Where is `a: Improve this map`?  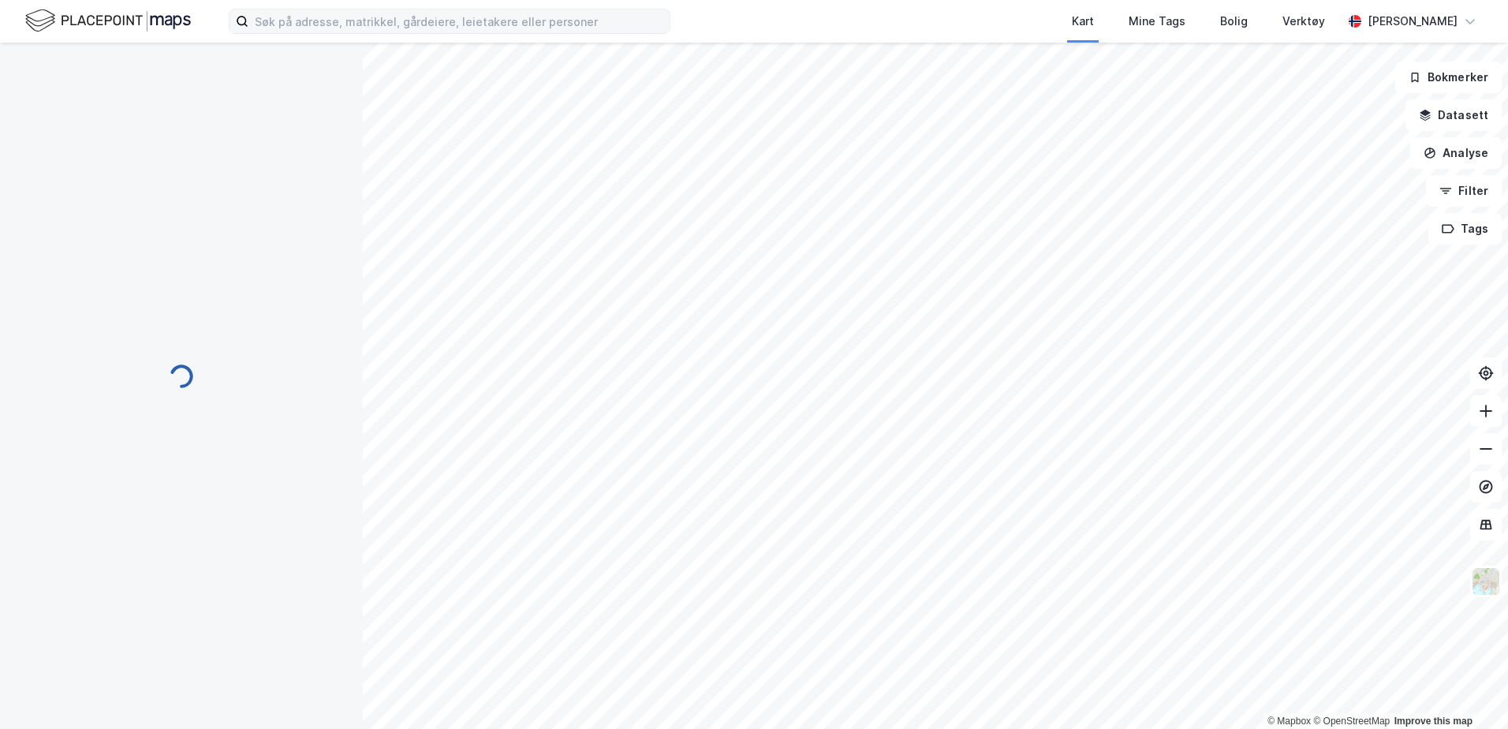
a: Improve this map is located at coordinates (1433, 721).